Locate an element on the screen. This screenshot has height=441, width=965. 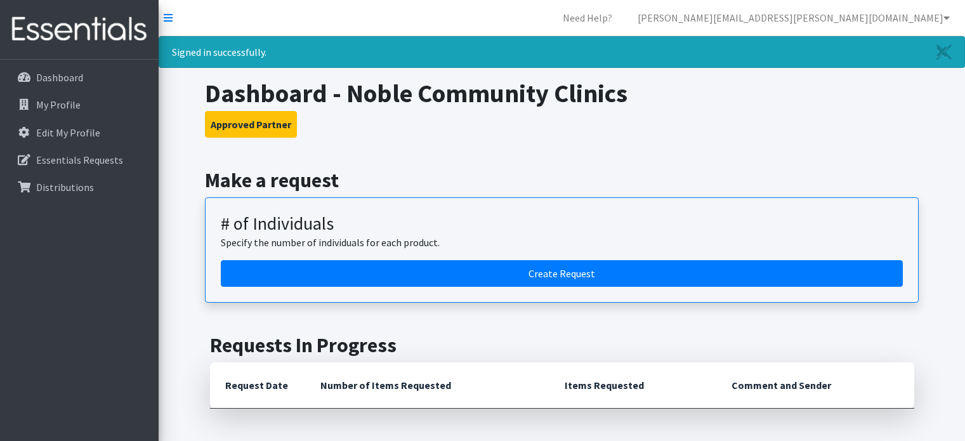
h1: Dashboard - Noble Community Clinics is located at coordinates (561, 93).